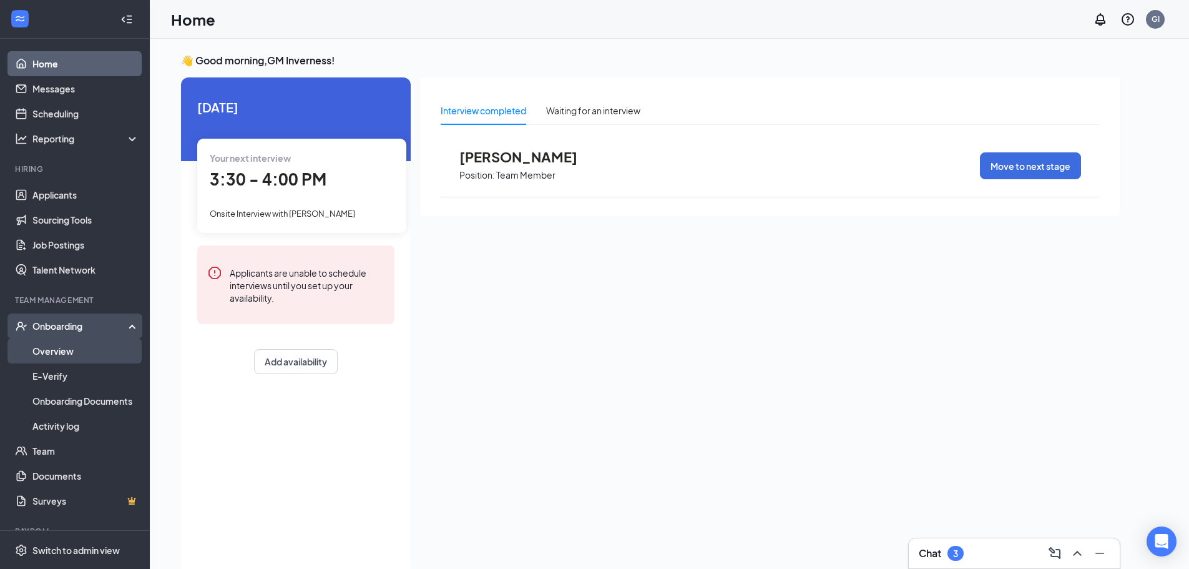  What do you see at coordinates (250, 158) in the screenshot?
I see `span: Your next interview` at bounding box center [250, 158].